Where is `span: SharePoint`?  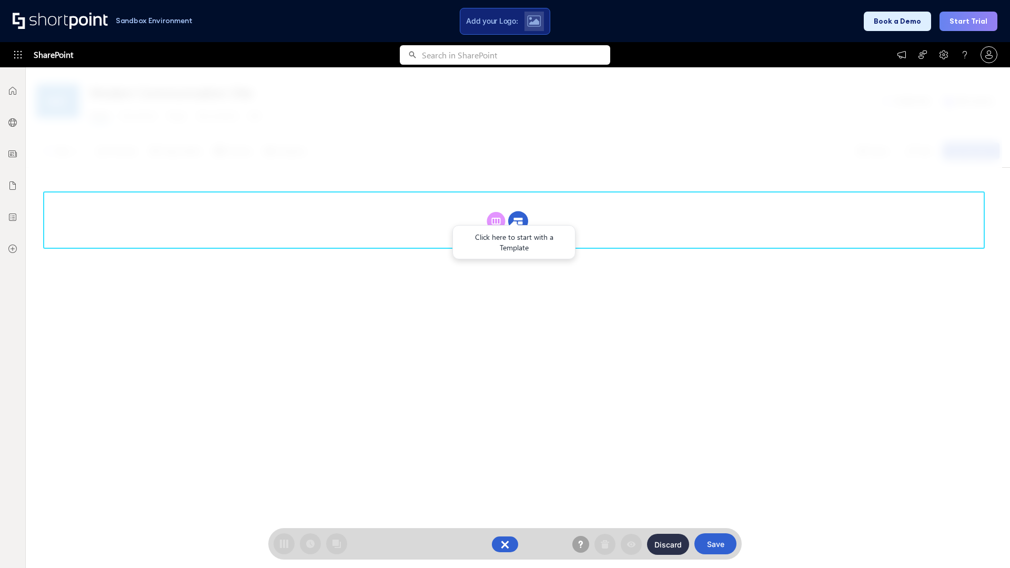
span: SharePoint is located at coordinates (53, 55).